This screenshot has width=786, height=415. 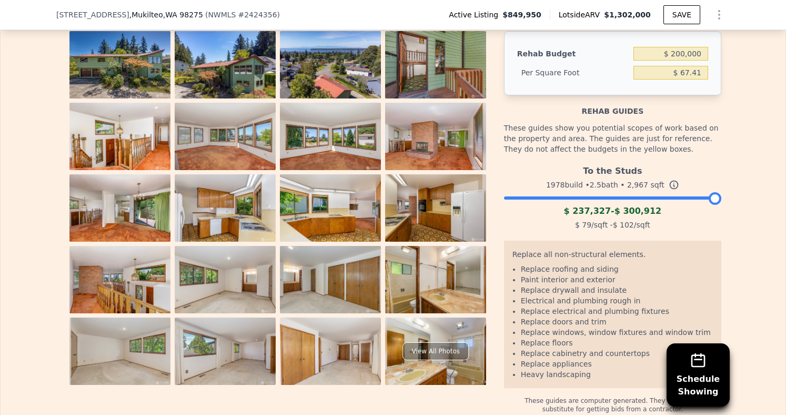 What do you see at coordinates (225, 279) in the screenshot?
I see `img: Property Photo 14` at bounding box center [225, 279].